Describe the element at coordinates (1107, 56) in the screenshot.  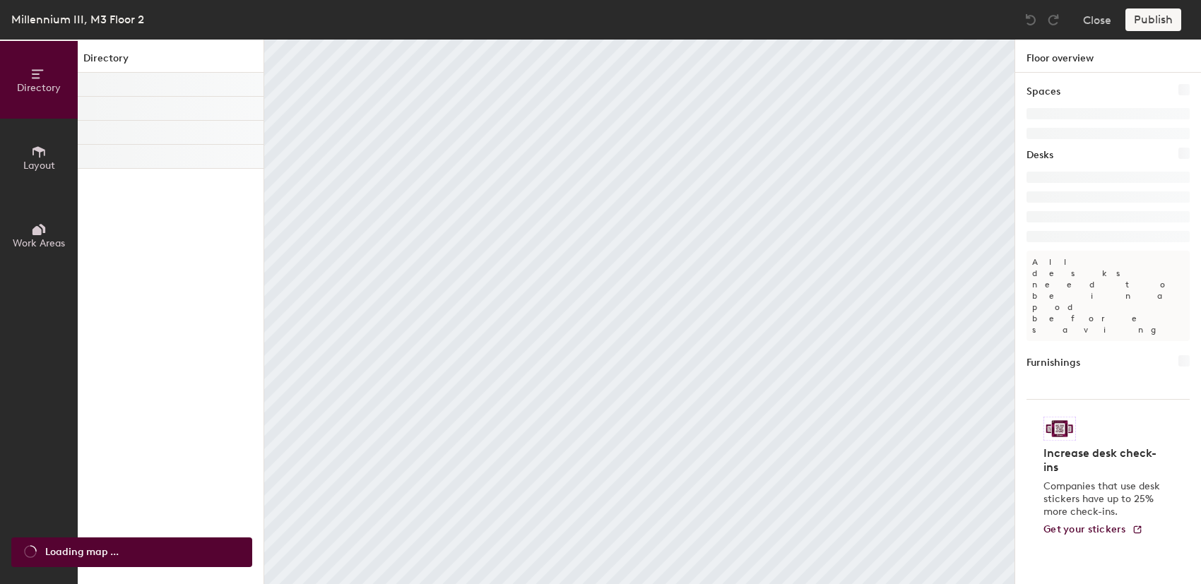
I see `h1: Floor overview` at that location.